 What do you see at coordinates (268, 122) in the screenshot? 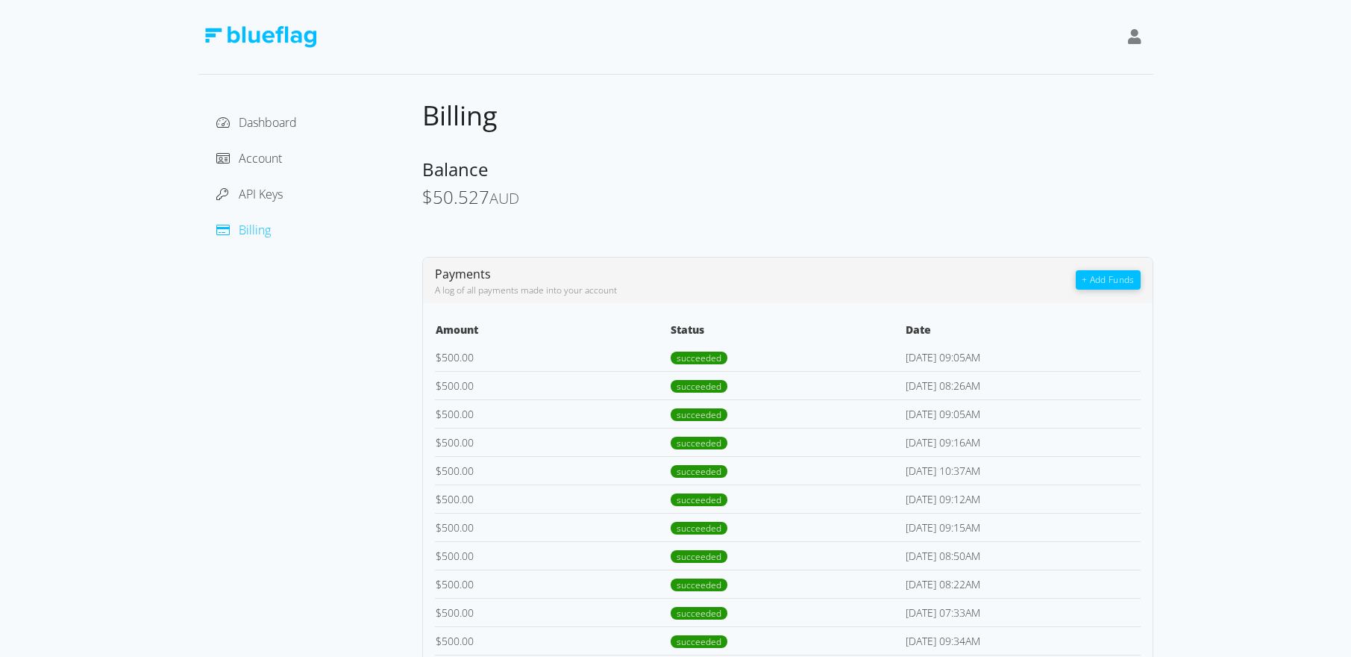
I see `span: Dashboard` at bounding box center [268, 122].